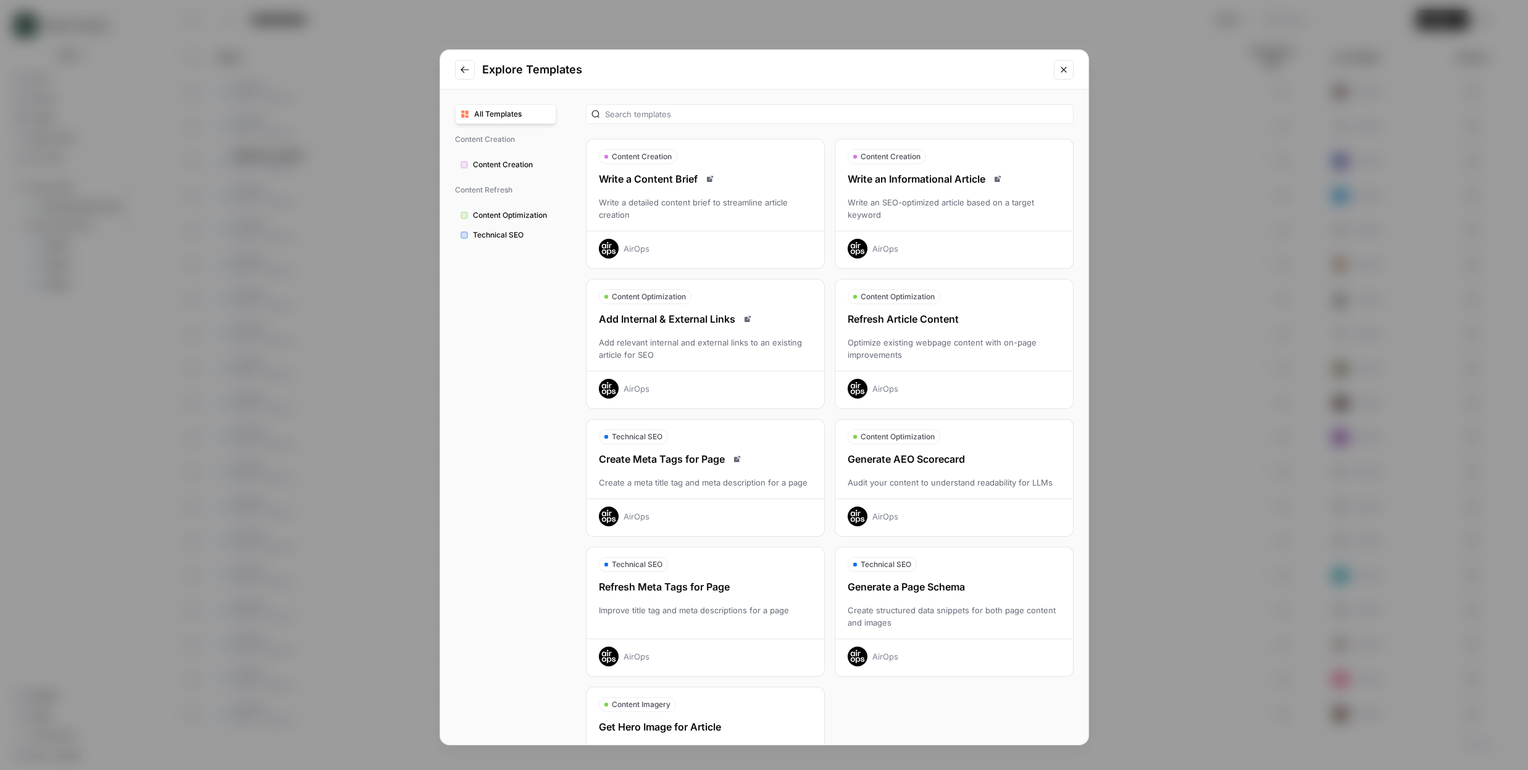 Image resolution: width=1528 pixels, height=770 pixels. What do you see at coordinates (954, 478) in the screenshot?
I see `button: Content OptimizationGenerate AEO ScorecardAudit your content to understand readability for LLMsAi...` at bounding box center [954, 478].